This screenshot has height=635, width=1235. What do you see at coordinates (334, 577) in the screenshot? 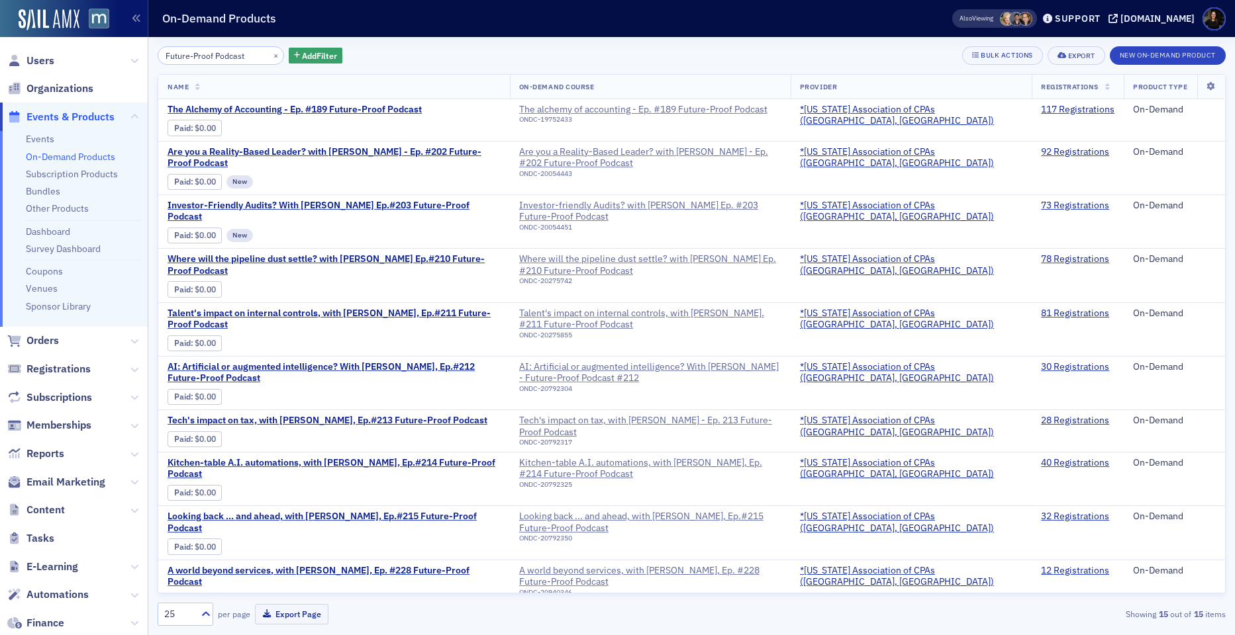
I see `span: A world beyond services, with Ron Baker, Ep. #228 Future-Proof Podcast` at bounding box center [334, 577].